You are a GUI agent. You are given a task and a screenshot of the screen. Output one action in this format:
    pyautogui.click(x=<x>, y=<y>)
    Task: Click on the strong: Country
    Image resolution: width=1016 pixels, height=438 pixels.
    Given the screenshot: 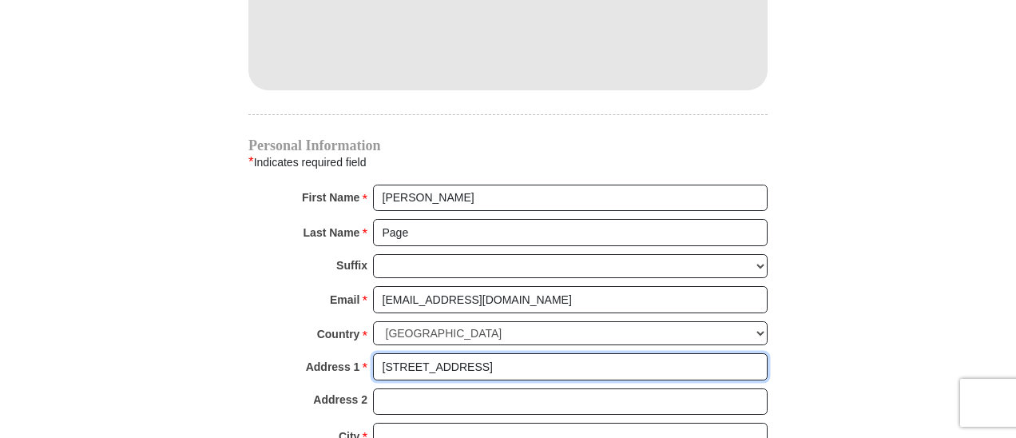 What is the action you would take?
    pyautogui.click(x=339, y=334)
    